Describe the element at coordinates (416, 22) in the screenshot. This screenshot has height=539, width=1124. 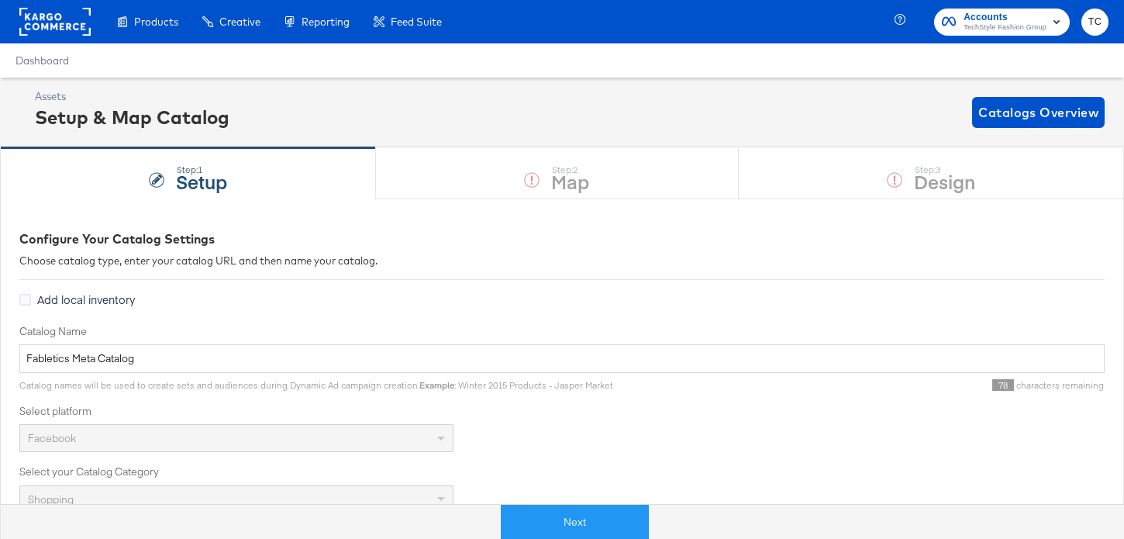
I see `span: Feed Suite` at that location.